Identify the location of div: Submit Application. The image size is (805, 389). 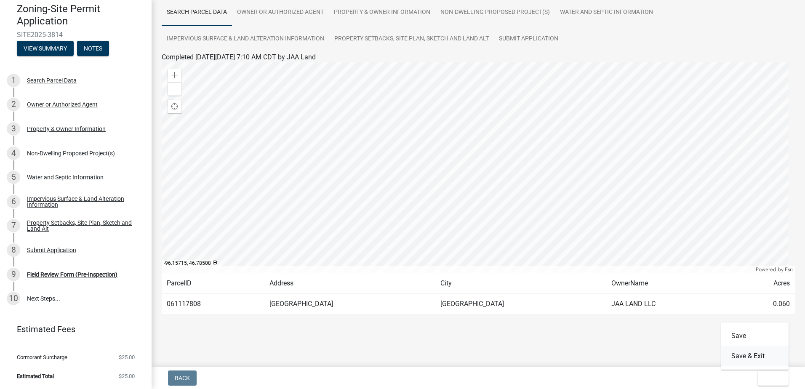
(51, 250).